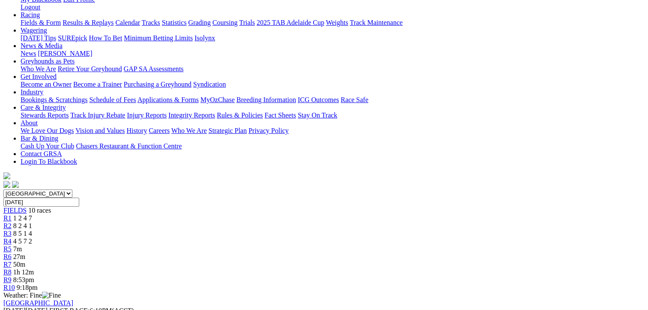 The image size is (648, 310). I want to click on a: ICG Outcomes, so click(318, 99).